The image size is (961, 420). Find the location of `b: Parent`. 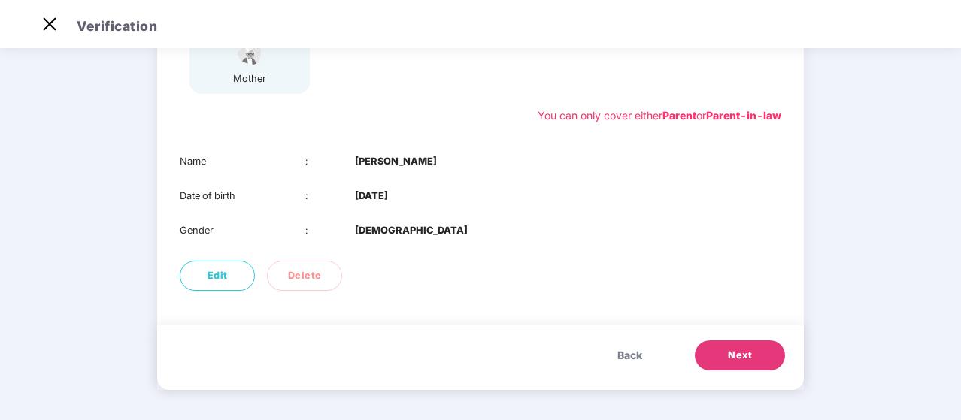

b: Parent is located at coordinates (679, 115).